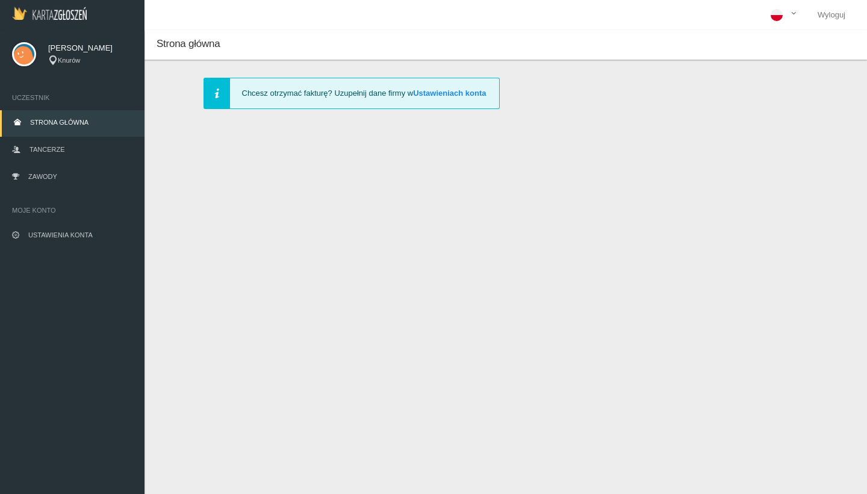 Image resolution: width=867 pixels, height=494 pixels. I want to click on div: Chcesz otrzymać fakturę? Uzupełnij dane firmy w, so click(351, 93).